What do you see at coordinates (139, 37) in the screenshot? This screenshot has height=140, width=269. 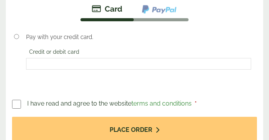 I see `p: Pay with your credit card.` at bounding box center [139, 37].